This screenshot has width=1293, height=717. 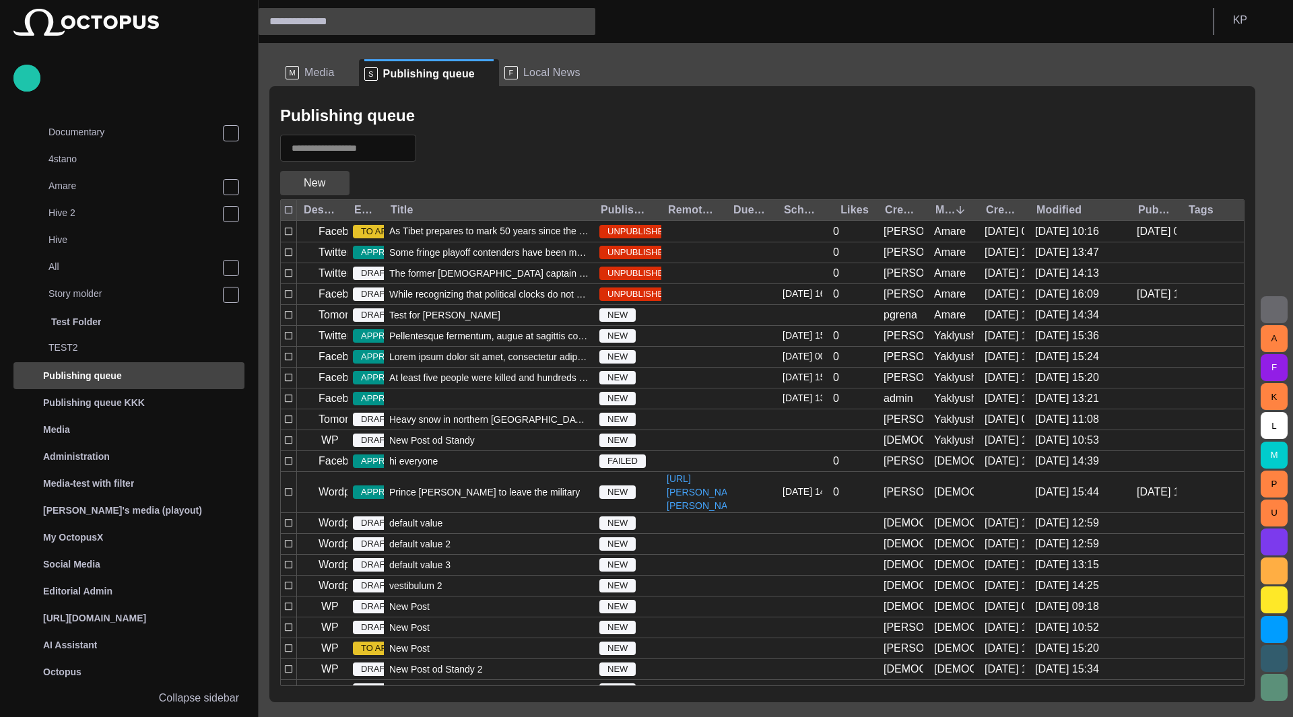 I want to click on div: Kucera, so click(x=903, y=420).